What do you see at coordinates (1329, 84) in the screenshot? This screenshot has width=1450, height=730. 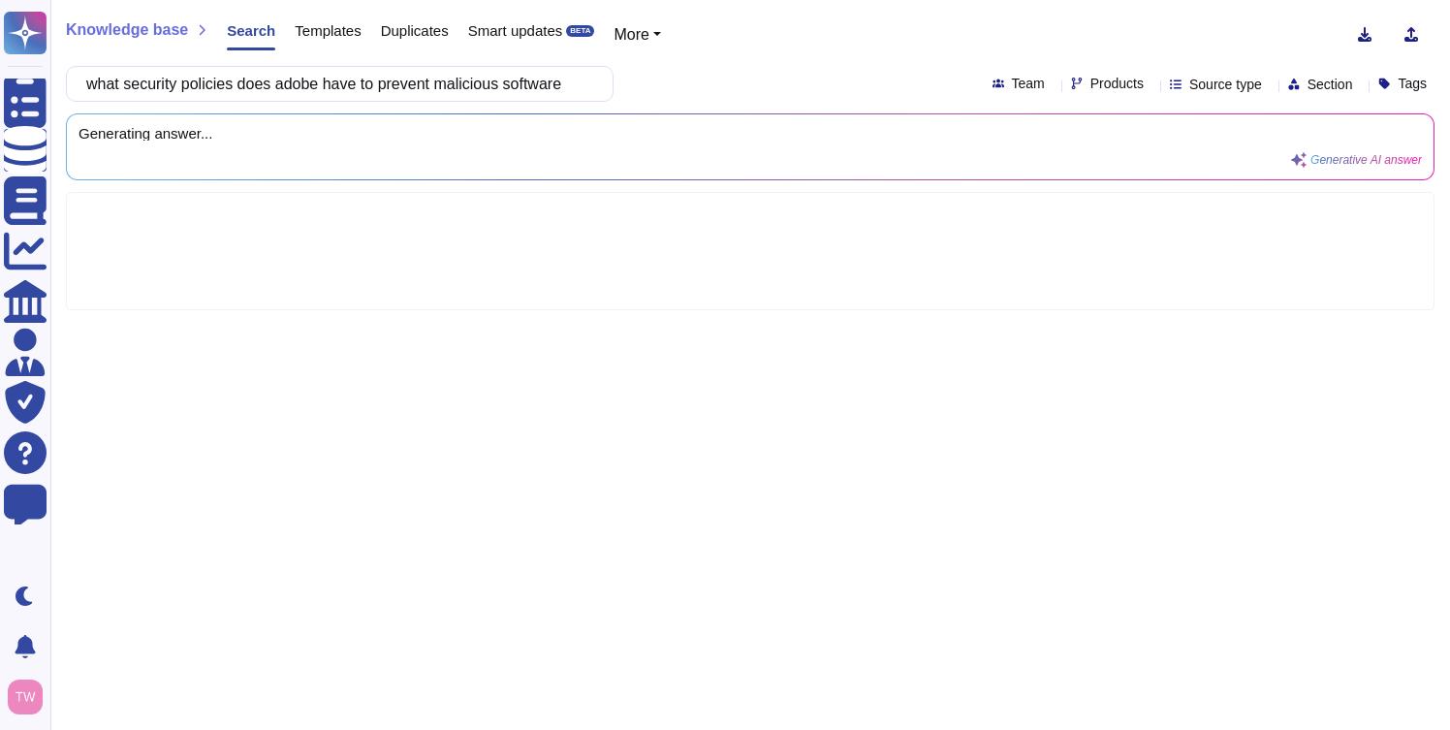 I see `span: Section` at bounding box center [1329, 84].